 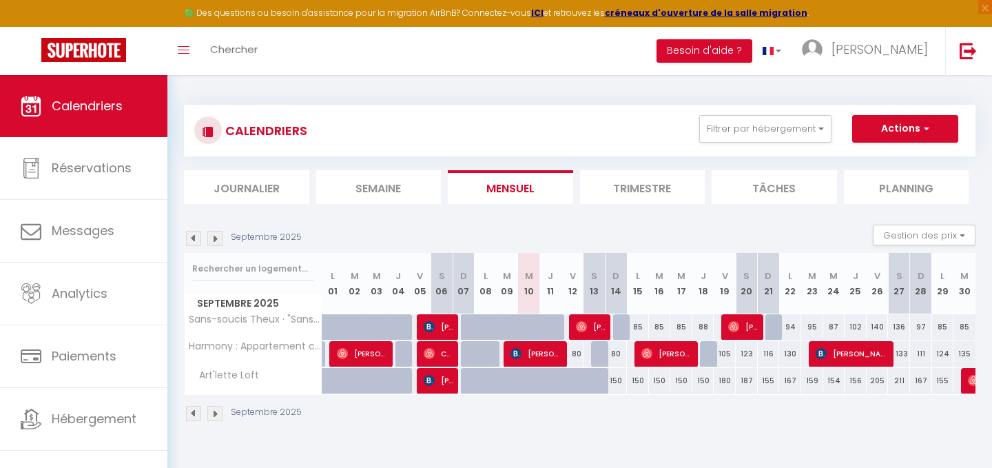 What do you see at coordinates (747, 380) in the screenshot?
I see `div: 187` at bounding box center [747, 380].